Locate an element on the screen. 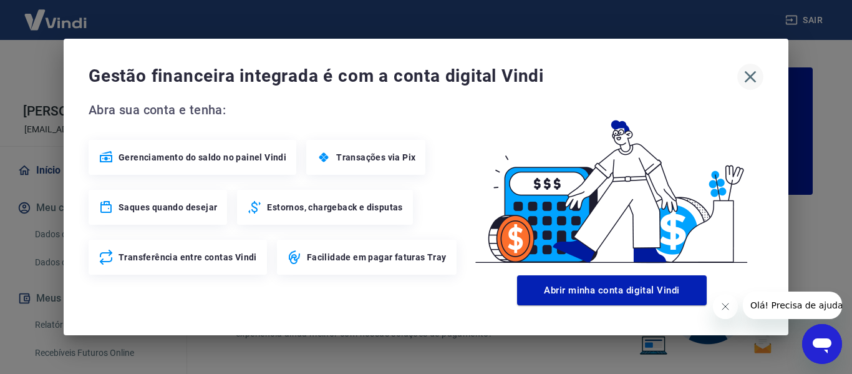 The image size is (852, 374). span: Facilidade em pagar faturas Tray is located at coordinates (377, 257).